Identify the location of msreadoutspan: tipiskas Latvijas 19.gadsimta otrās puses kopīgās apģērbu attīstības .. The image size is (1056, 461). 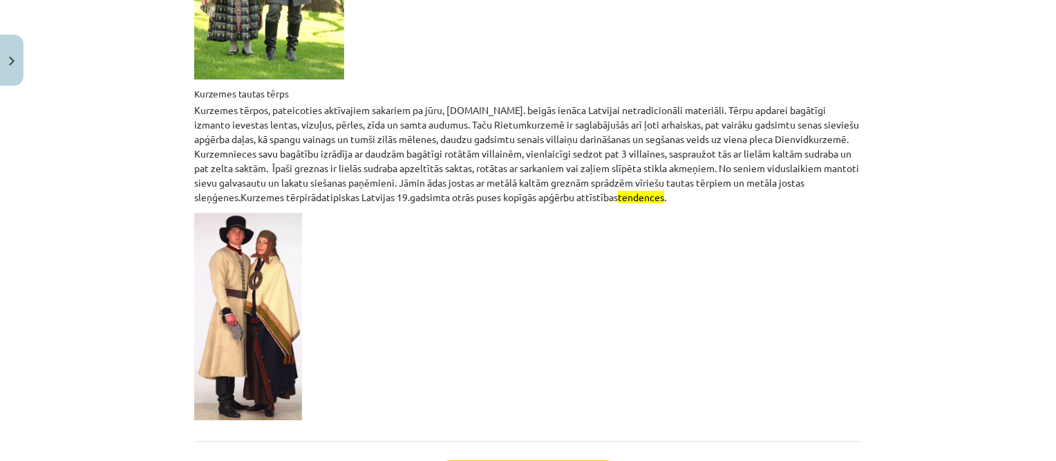
(496, 197).